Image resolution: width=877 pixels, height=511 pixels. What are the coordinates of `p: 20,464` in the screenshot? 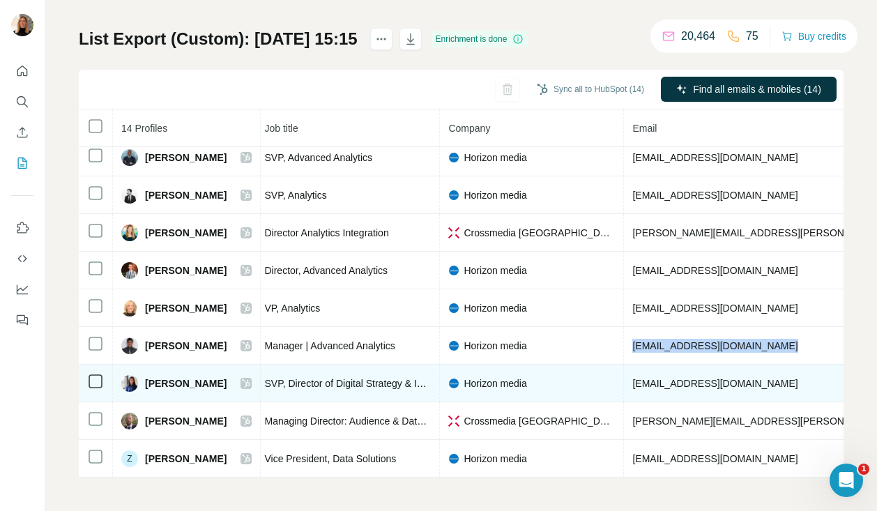 It's located at (697, 36).